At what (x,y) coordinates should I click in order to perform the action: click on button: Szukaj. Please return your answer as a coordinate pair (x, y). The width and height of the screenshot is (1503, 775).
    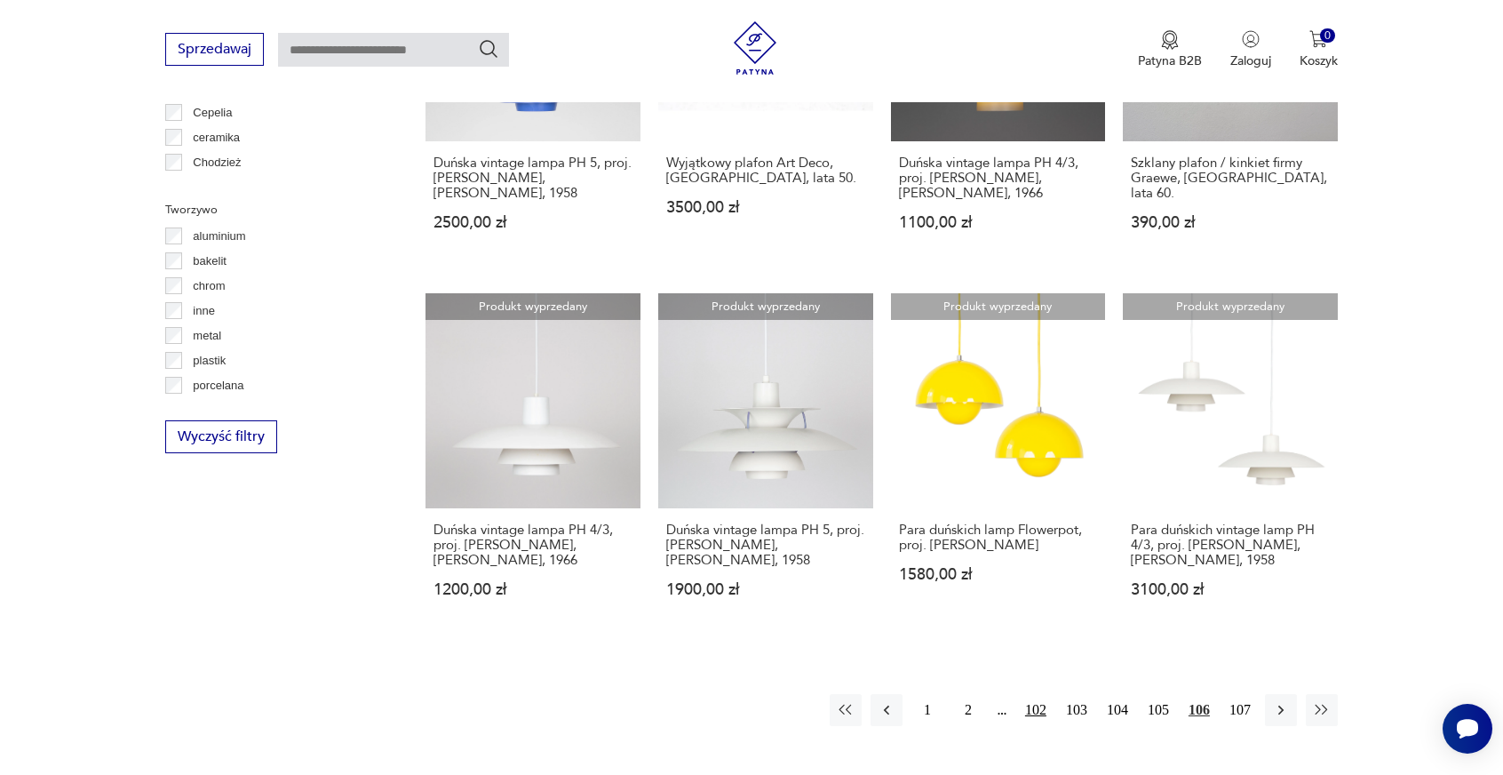
    Looking at the image, I should click on (489, 49).